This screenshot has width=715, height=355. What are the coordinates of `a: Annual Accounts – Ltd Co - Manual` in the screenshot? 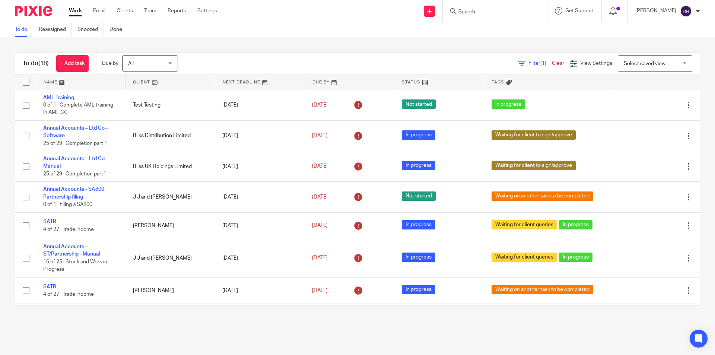 It's located at (75, 162).